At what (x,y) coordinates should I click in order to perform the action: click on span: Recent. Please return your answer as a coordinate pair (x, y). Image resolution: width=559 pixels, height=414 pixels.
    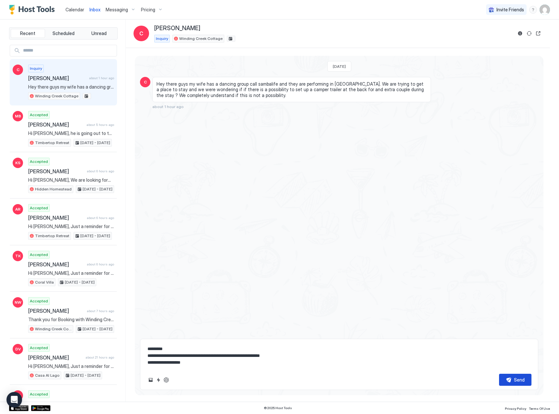
    Looking at the image, I should click on (28, 33).